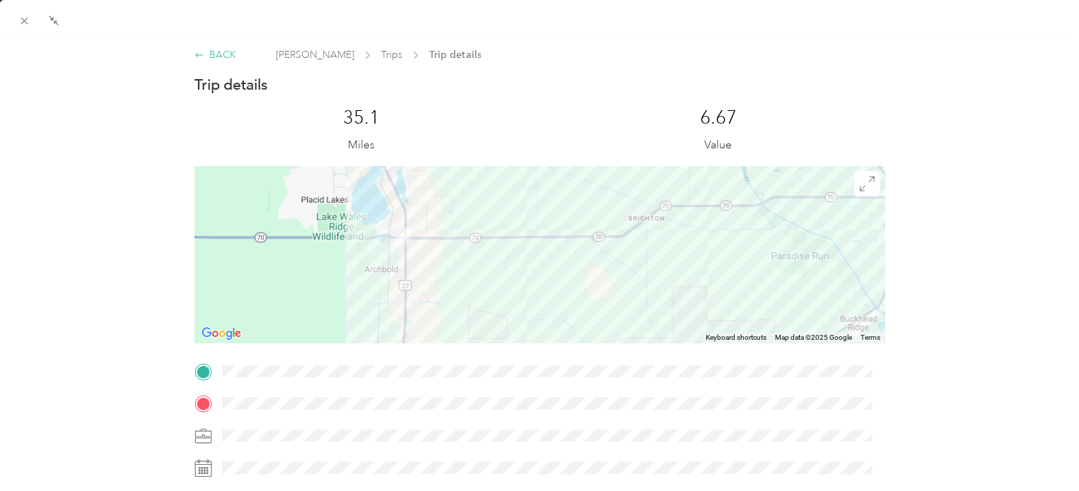 This screenshot has height=491, width=1079. What do you see at coordinates (718, 145) in the screenshot?
I see `p: Value` at bounding box center [718, 145].